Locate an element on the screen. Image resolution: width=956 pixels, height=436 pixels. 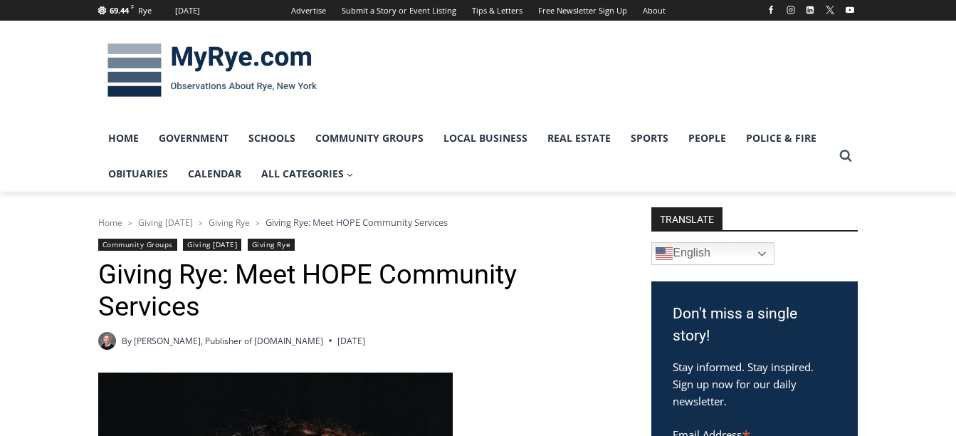
a: Police & Fire is located at coordinates (781, 138).